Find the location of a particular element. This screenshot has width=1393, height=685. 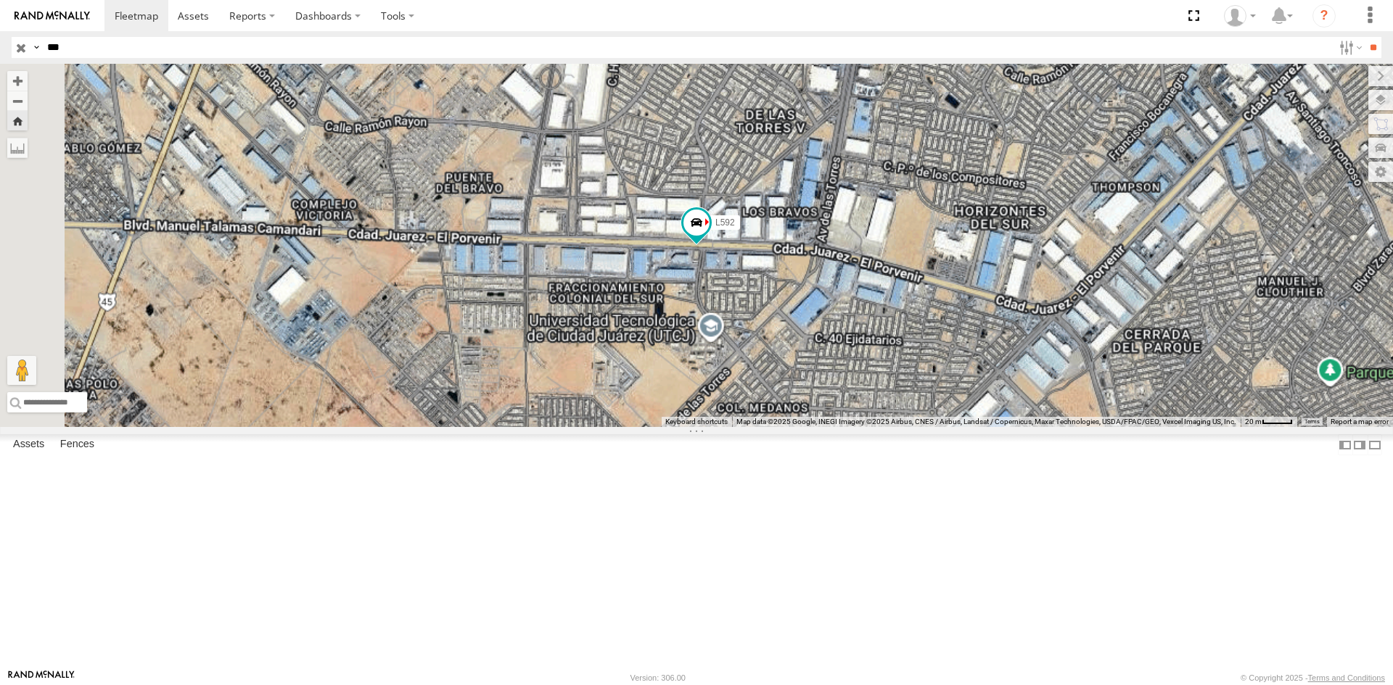

span: Map data ©2025 Google, INEGI Imagery ©2025 Airbus, CNES / Airbus, Landsat / Copernicus, Maxar Tec... is located at coordinates (986, 421).